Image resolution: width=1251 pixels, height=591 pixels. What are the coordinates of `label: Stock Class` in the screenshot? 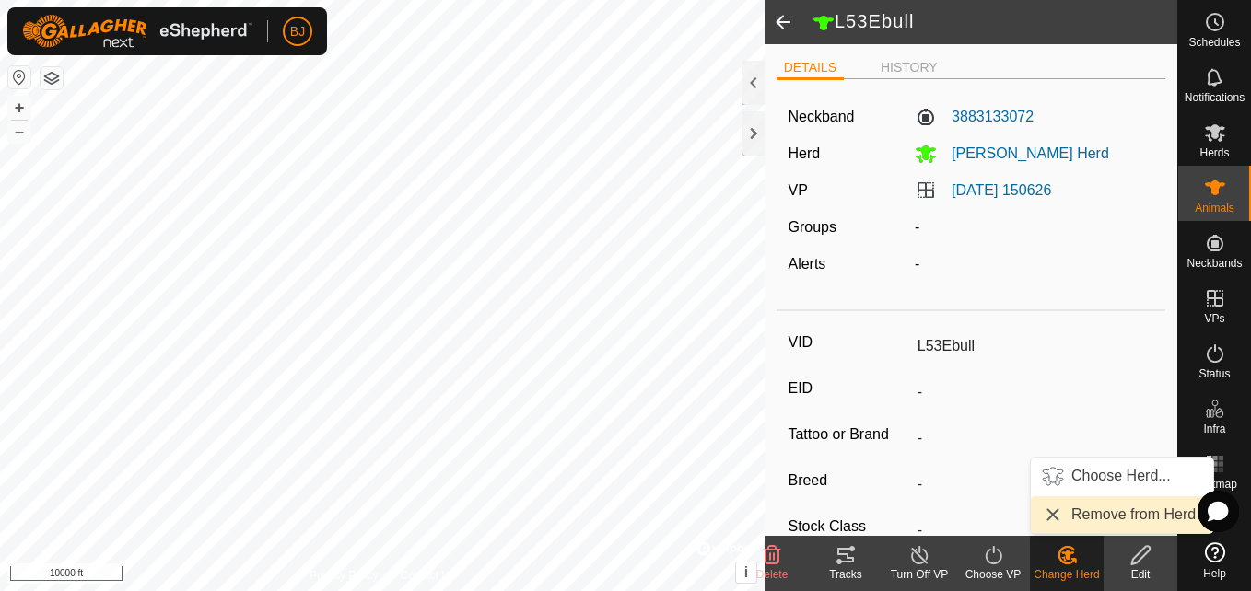 It's located at (848, 527).